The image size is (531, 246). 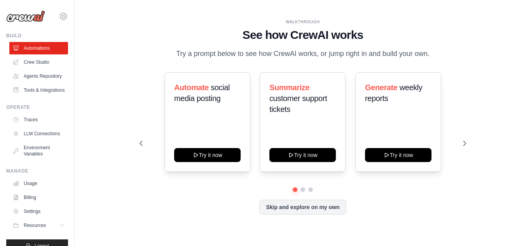 What do you see at coordinates (289, 87) in the screenshot?
I see `span: Summarize` at bounding box center [289, 87].